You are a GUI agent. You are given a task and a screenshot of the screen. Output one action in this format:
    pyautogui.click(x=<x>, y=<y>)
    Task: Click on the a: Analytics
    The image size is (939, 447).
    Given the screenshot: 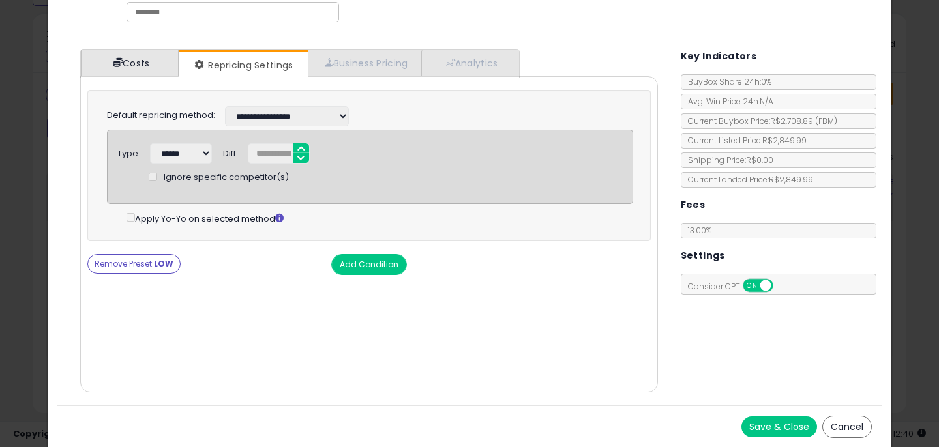 What is the action you would take?
    pyautogui.click(x=470, y=63)
    